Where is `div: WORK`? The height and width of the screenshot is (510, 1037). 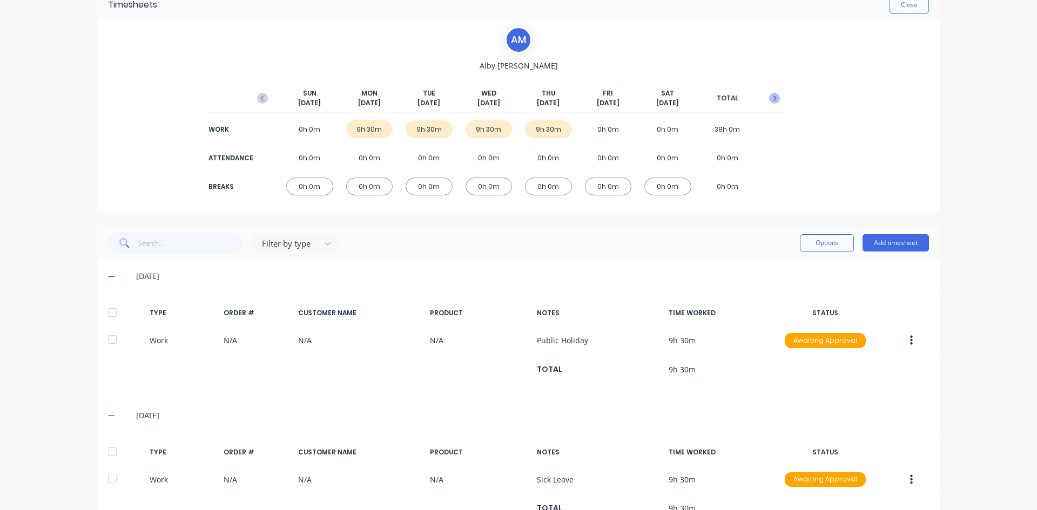 div: WORK is located at coordinates (230, 130).